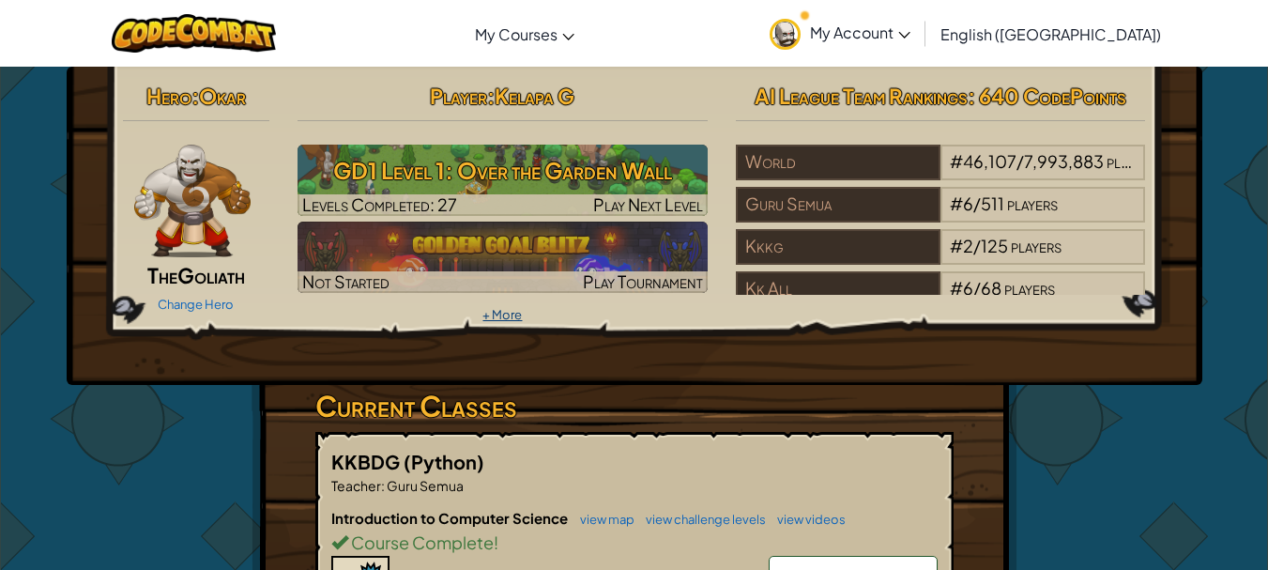 Image resolution: width=1268 pixels, height=570 pixels. Describe the element at coordinates (838, 247) in the screenshot. I see `div: Kkkg` at that location.